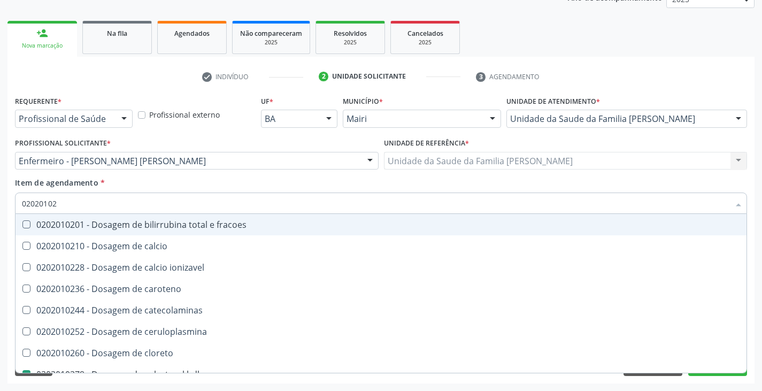 Image resolution: width=762 pixels, height=391 pixels. Describe the element at coordinates (381, 267) in the screenshot. I see `div: 0202010228 - Dosagem de calcio ionizavel` at that location.